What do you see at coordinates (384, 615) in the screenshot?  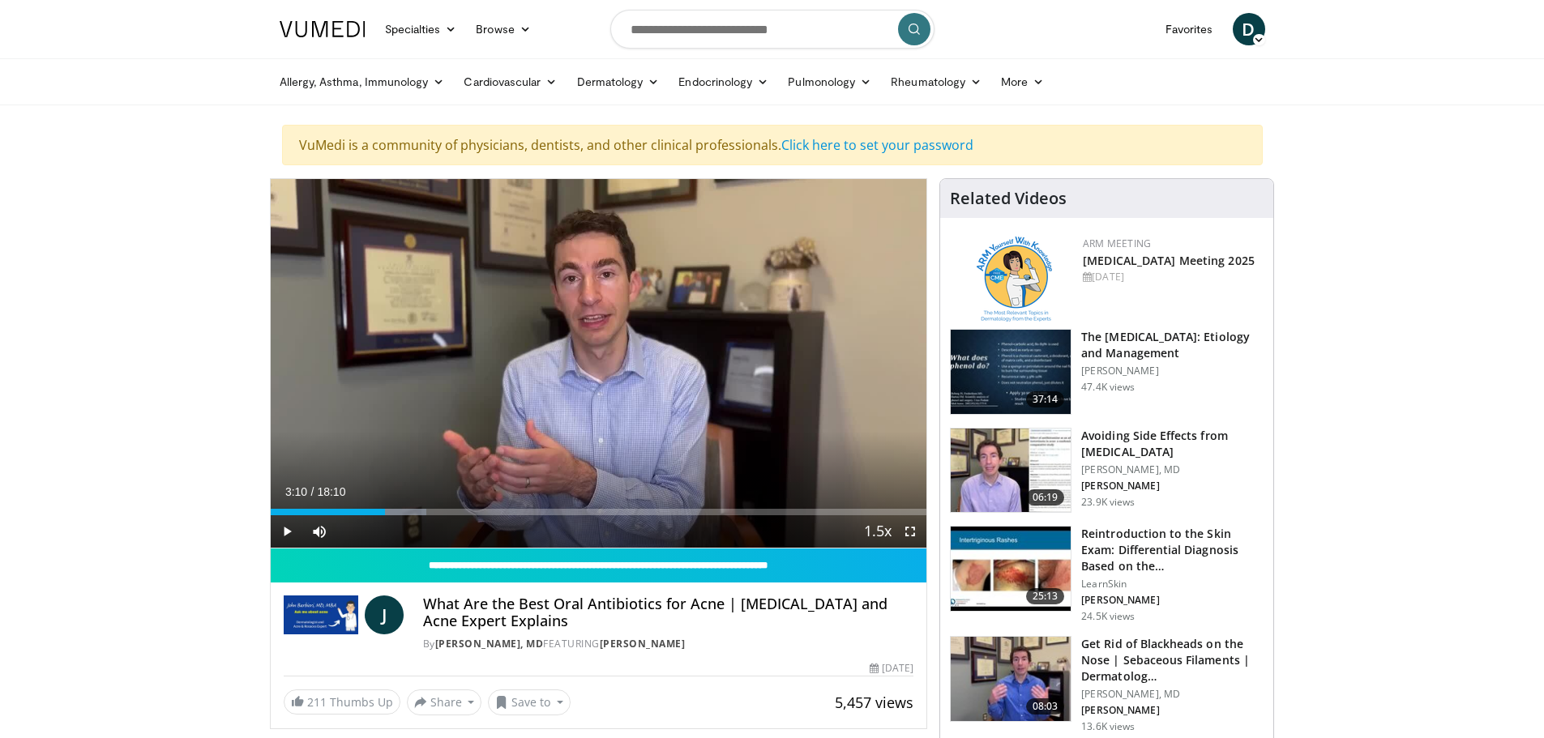 I see `span: J` at bounding box center [384, 615].